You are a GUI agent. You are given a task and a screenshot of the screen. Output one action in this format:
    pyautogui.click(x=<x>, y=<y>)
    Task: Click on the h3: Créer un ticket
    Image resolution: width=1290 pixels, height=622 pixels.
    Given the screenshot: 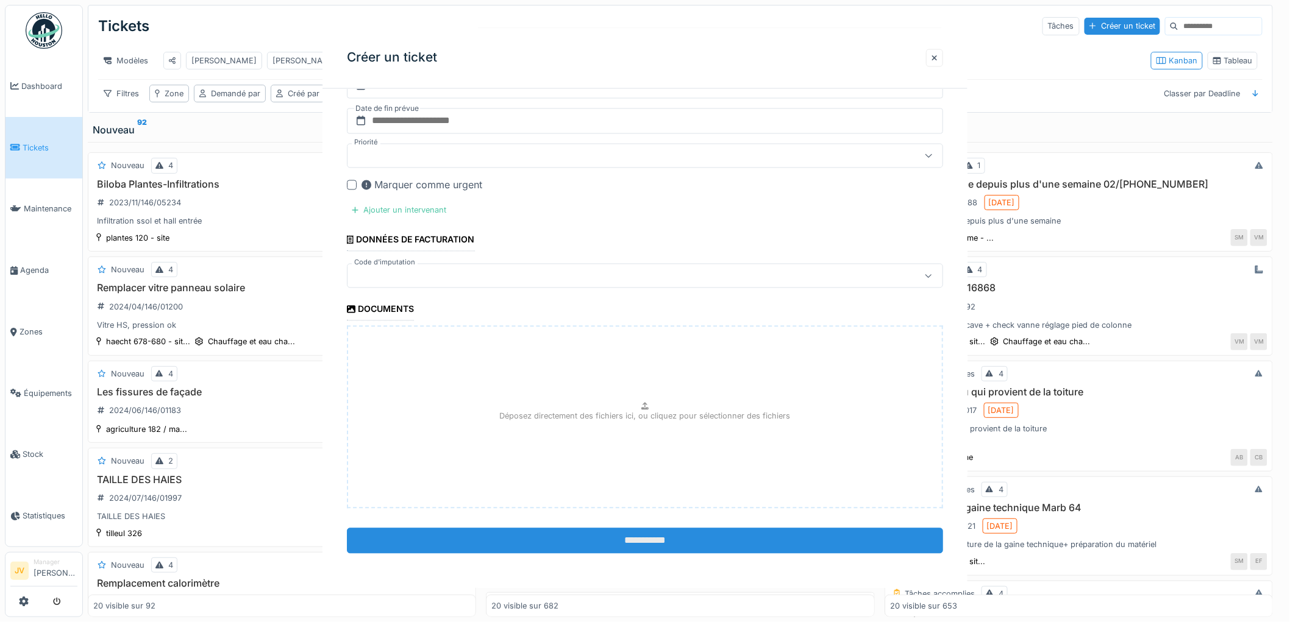 What is the action you would take?
    pyautogui.click(x=392, y=58)
    